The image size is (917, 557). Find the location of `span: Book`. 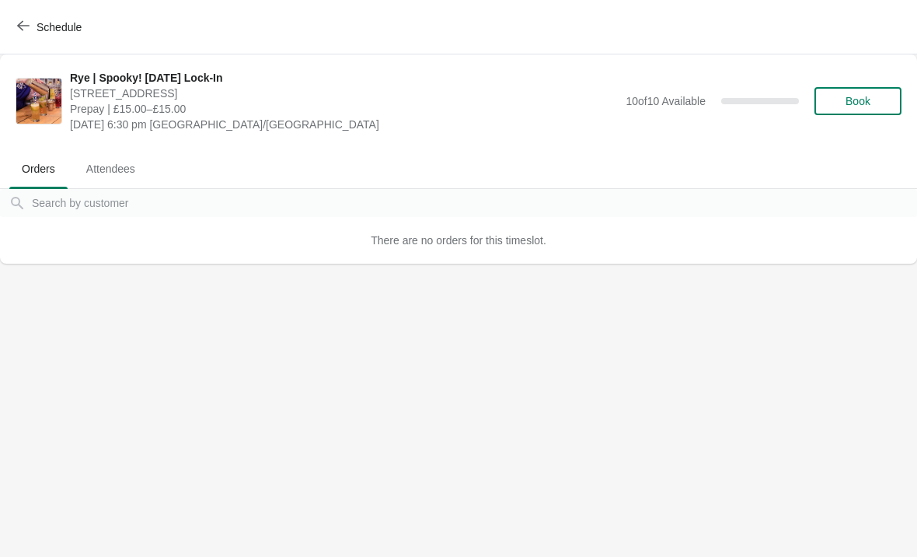

span: Book is located at coordinates (858, 101).